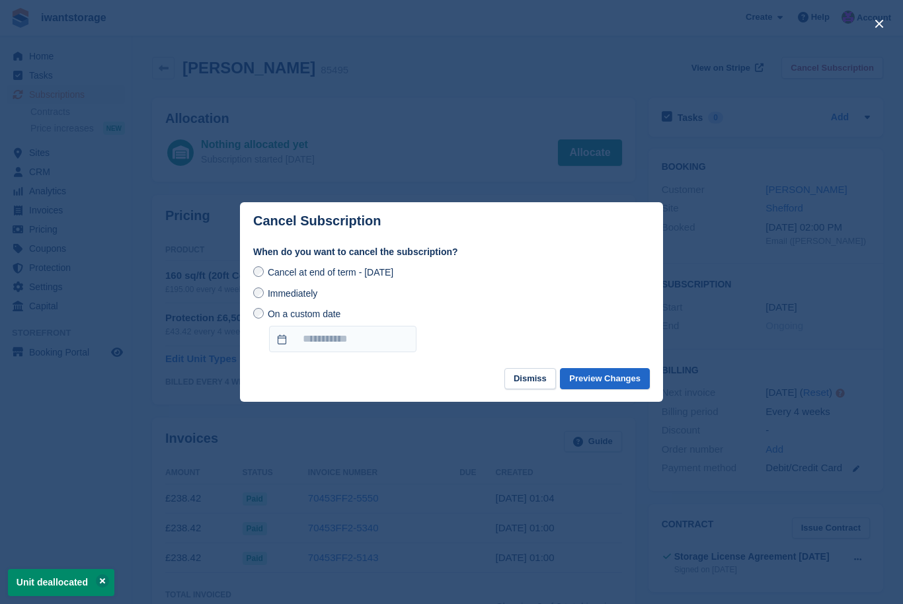 This screenshot has width=903, height=604. Describe the element at coordinates (61, 583) in the screenshot. I see `p: Unit deallocated` at that location.